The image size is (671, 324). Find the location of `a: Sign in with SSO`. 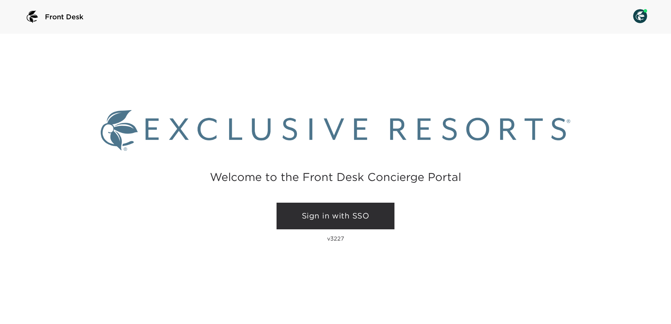

a: Sign in with SSO is located at coordinates (336, 216).